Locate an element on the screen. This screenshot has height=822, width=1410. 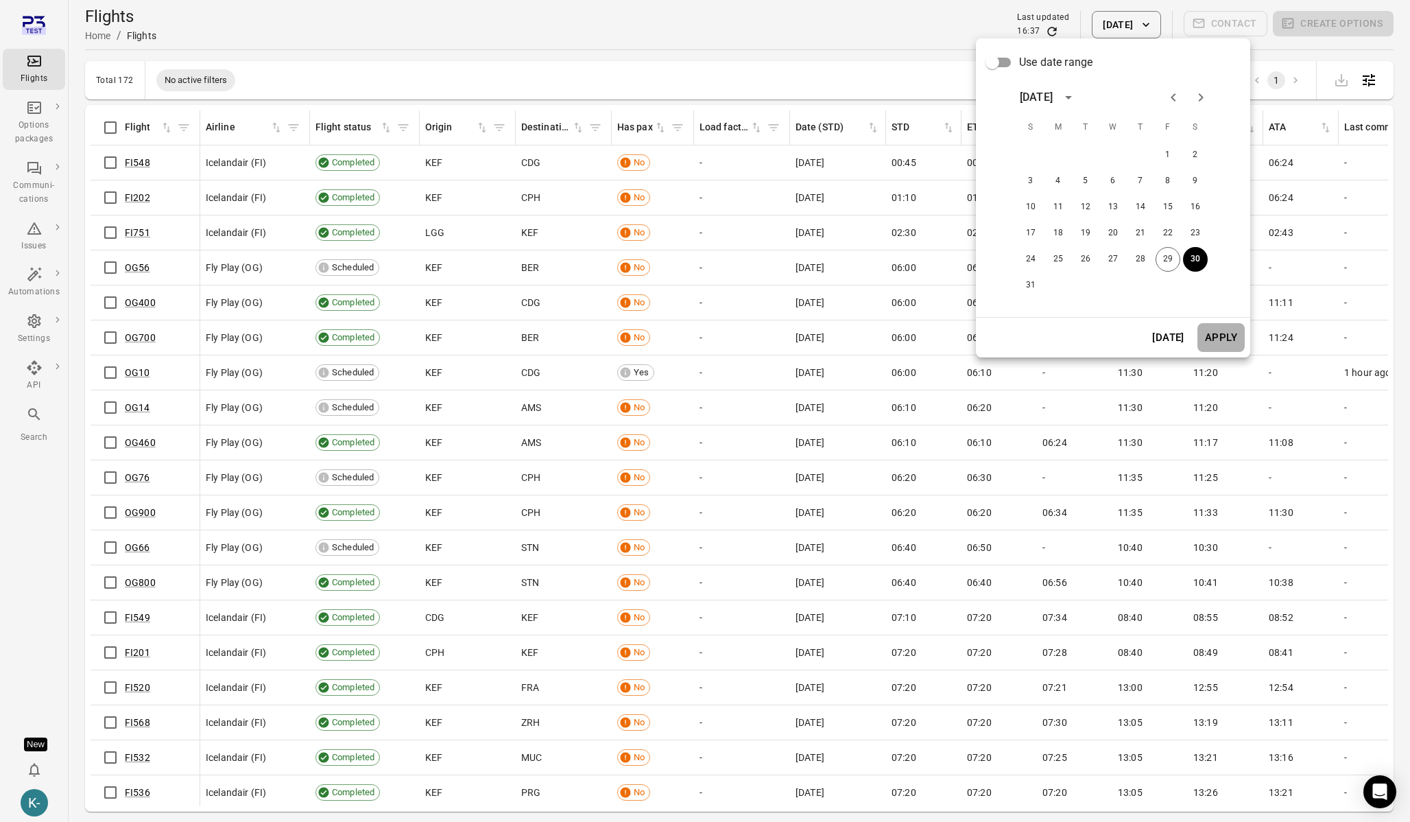
button: Apply is located at coordinates (1221, 337).